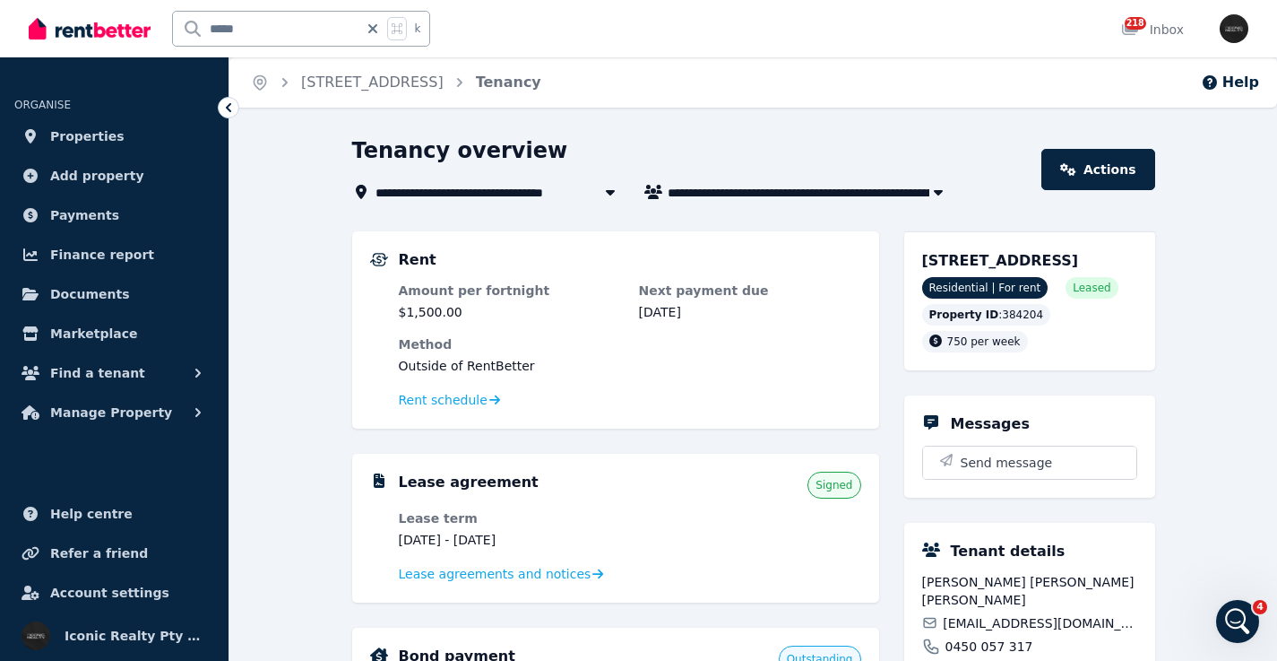 The width and height of the screenshot is (1277, 661). What do you see at coordinates (379, 259) in the screenshot?
I see `img: Rental Payments` at bounding box center [379, 259].